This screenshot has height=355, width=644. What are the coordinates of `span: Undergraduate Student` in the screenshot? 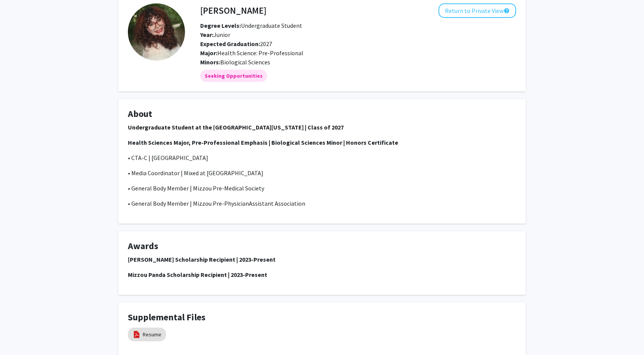 It's located at (251, 26).